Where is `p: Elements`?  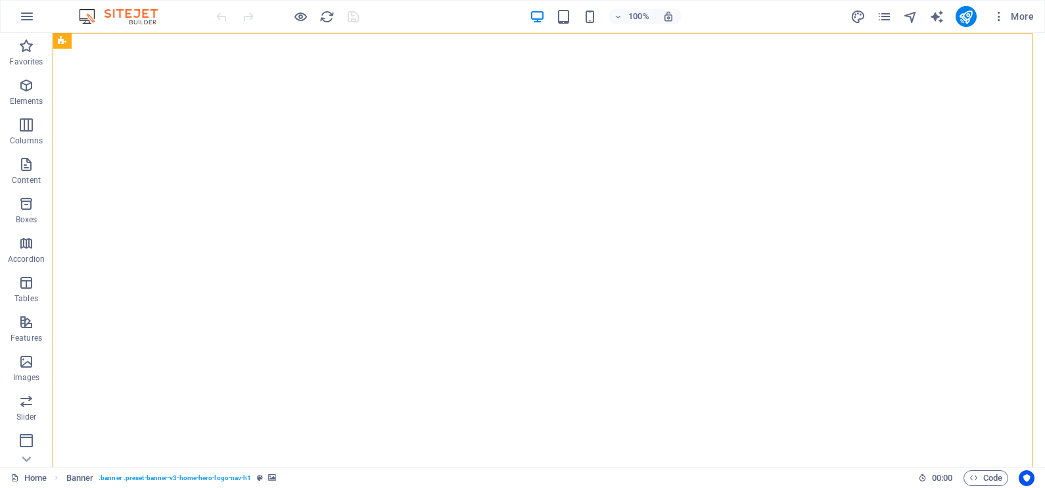 p: Elements is located at coordinates (26, 101).